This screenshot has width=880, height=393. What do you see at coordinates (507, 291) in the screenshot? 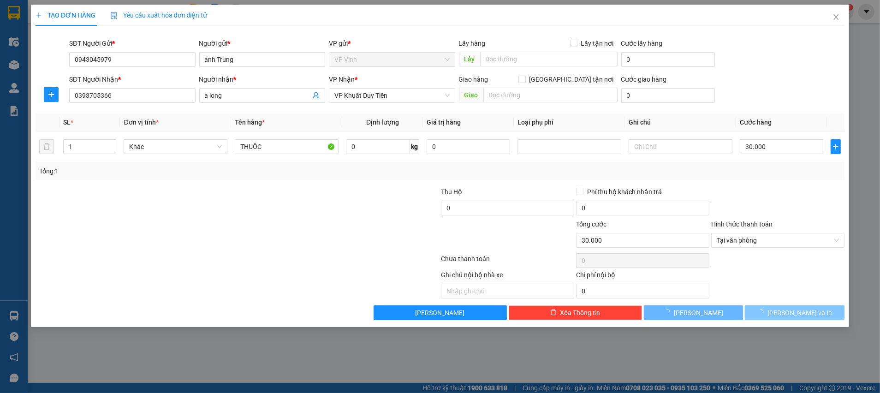
I see `input: Nhập ghi chú` at bounding box center [507, 291].